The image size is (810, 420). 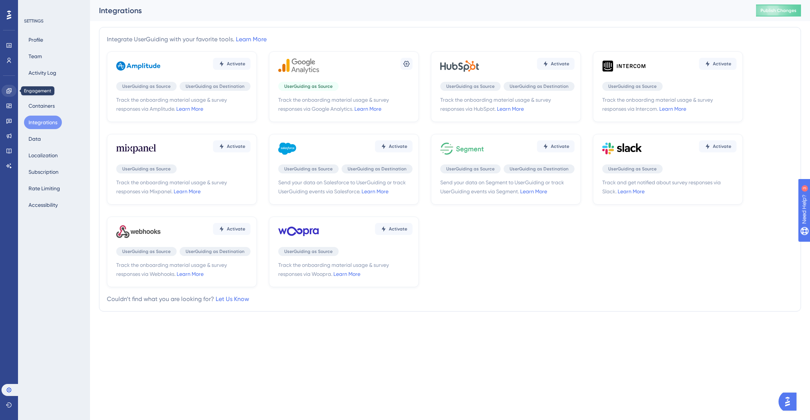 I want to click on span: Track the onboarding material usage & survey responses via Webhooks., so click(x=183, y=269).